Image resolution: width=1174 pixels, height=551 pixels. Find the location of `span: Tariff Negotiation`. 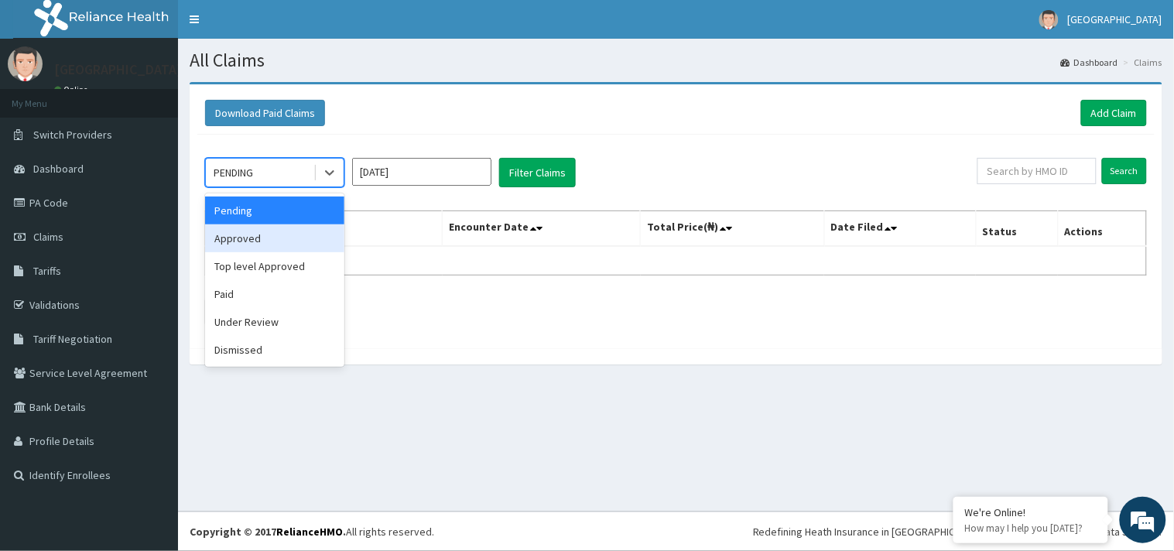

span: Tariff Negotiation is located at coordinates (73, 339).